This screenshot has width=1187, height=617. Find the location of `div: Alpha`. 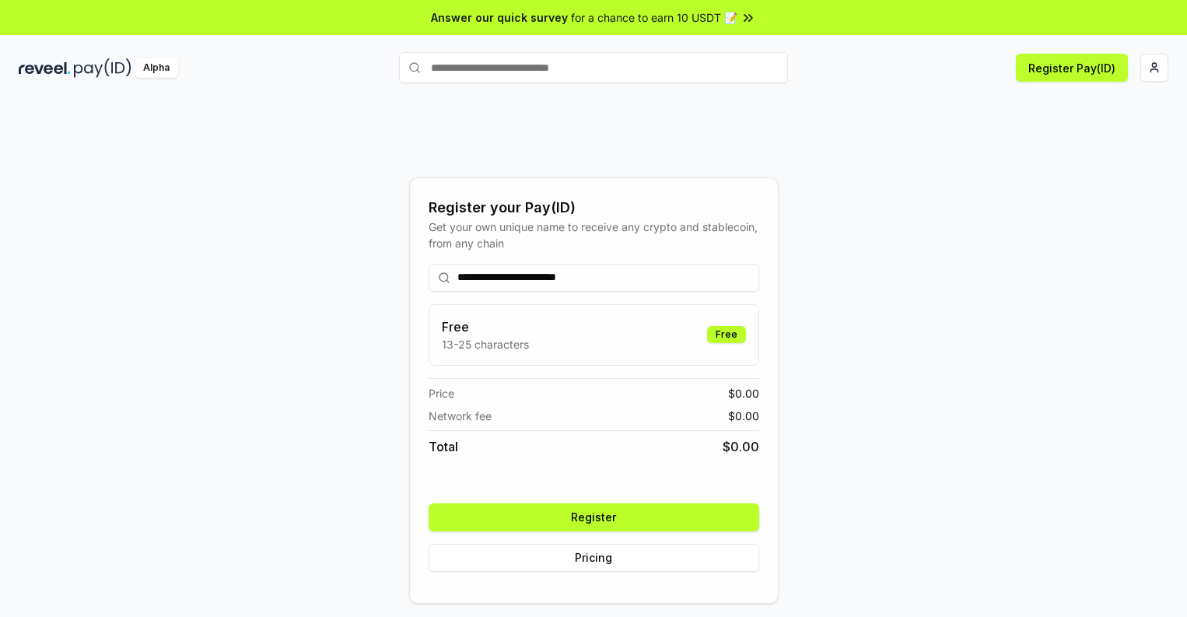

div: Alpha is located at coordinates (156, 68).